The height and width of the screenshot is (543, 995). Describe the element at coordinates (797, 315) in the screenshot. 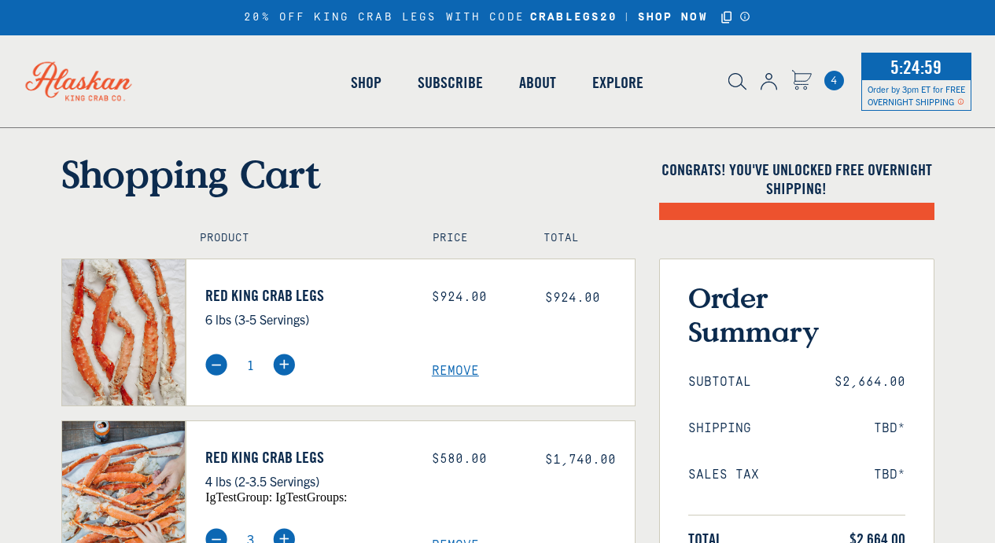

I see `h3: Order Summary` at that location.